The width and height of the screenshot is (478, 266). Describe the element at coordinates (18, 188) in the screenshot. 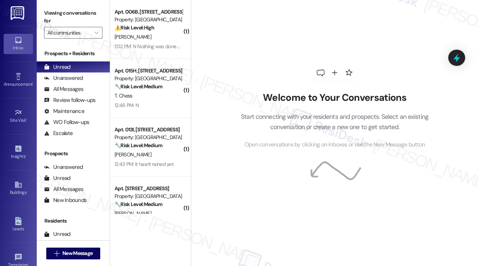

I see `a: Buildings` at that location.